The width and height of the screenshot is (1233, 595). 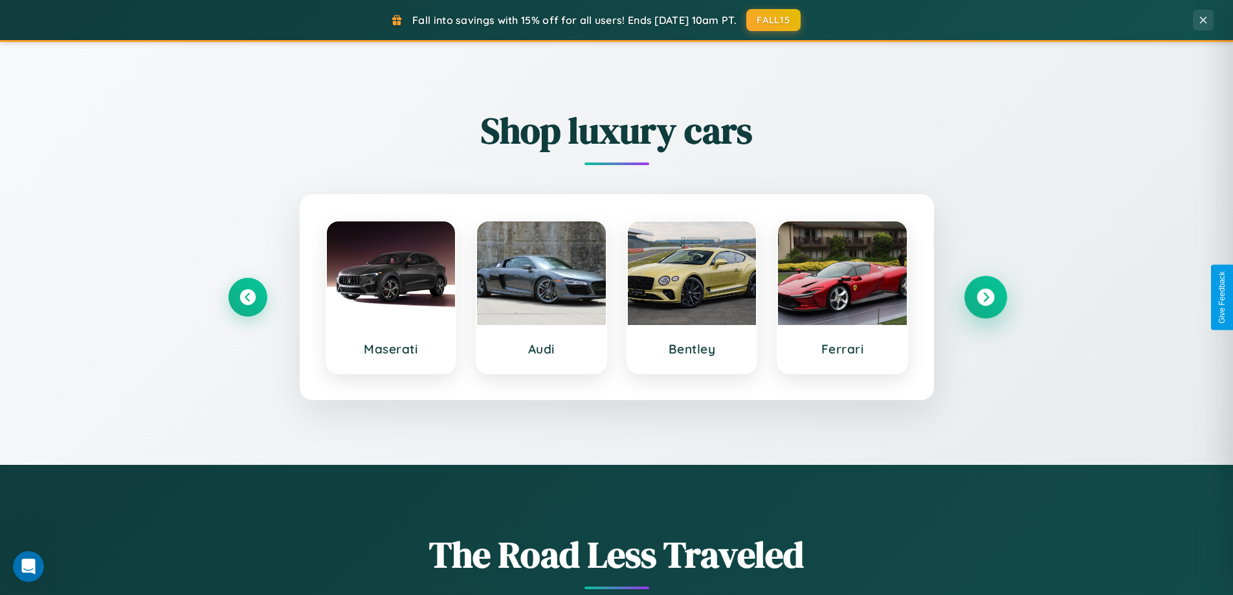 I want to click on h3: Audi, so click(x=541, y=349).